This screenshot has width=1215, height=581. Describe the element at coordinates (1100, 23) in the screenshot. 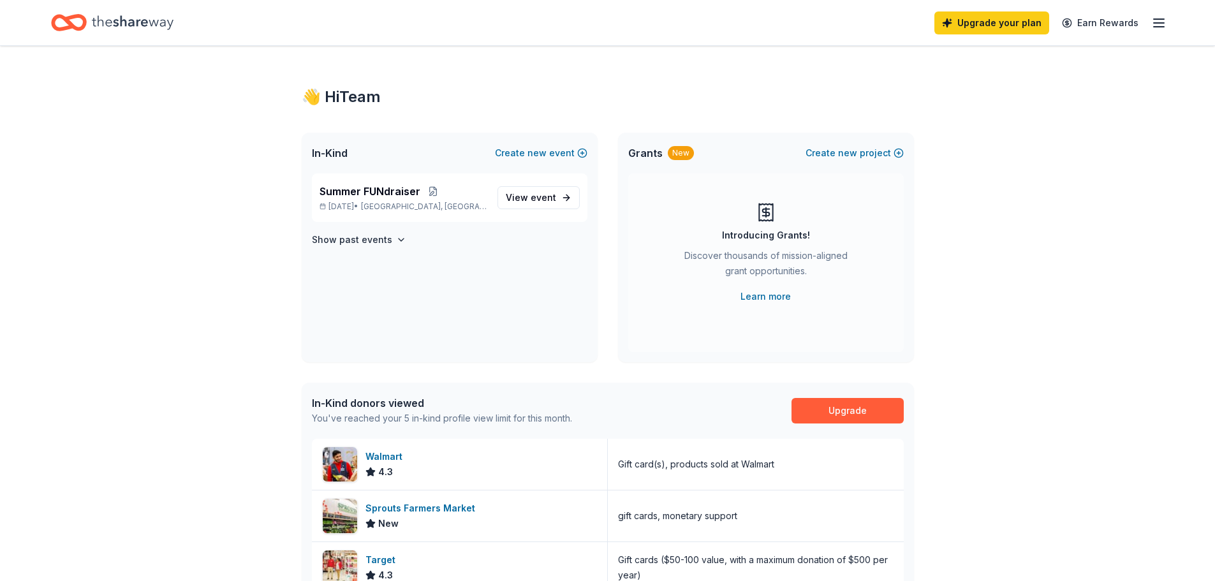

I see `a: Earn Rewards` at that location.